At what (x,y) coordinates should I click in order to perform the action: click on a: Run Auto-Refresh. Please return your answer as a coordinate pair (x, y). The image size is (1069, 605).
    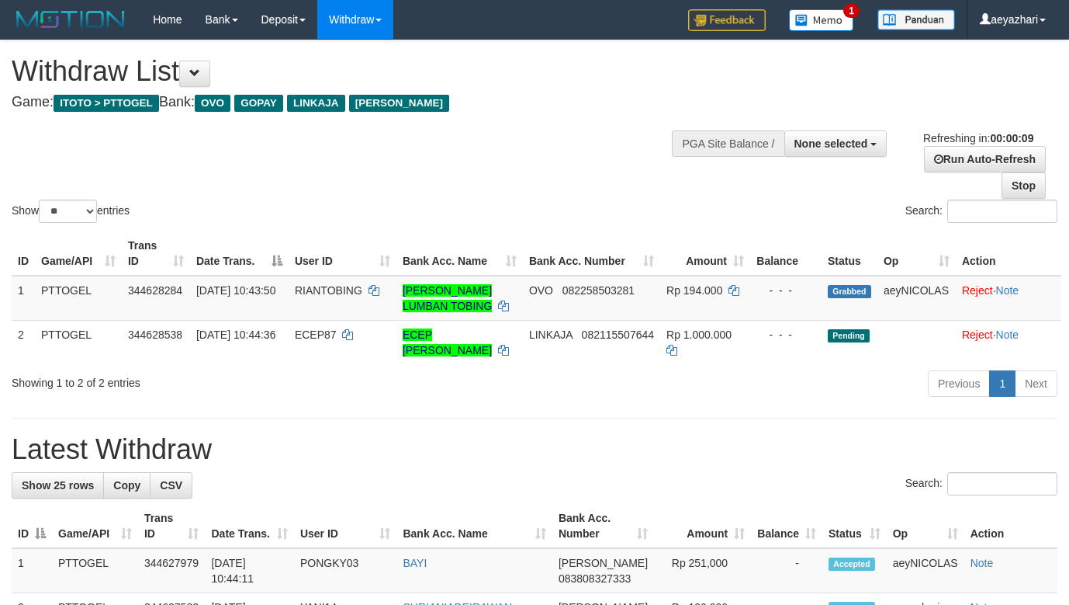
    Looking at the image, I should click on (985, 159).